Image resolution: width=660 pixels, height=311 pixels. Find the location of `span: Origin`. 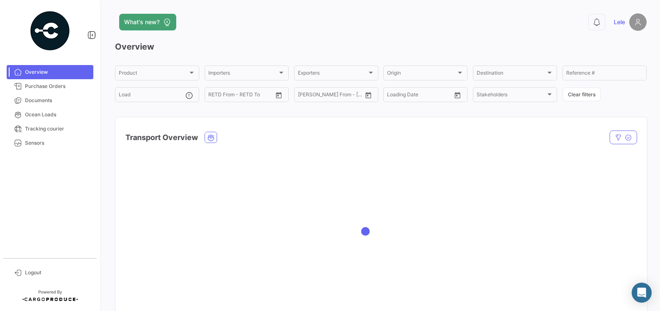

span: Origin is located at coordinates (422, 74).